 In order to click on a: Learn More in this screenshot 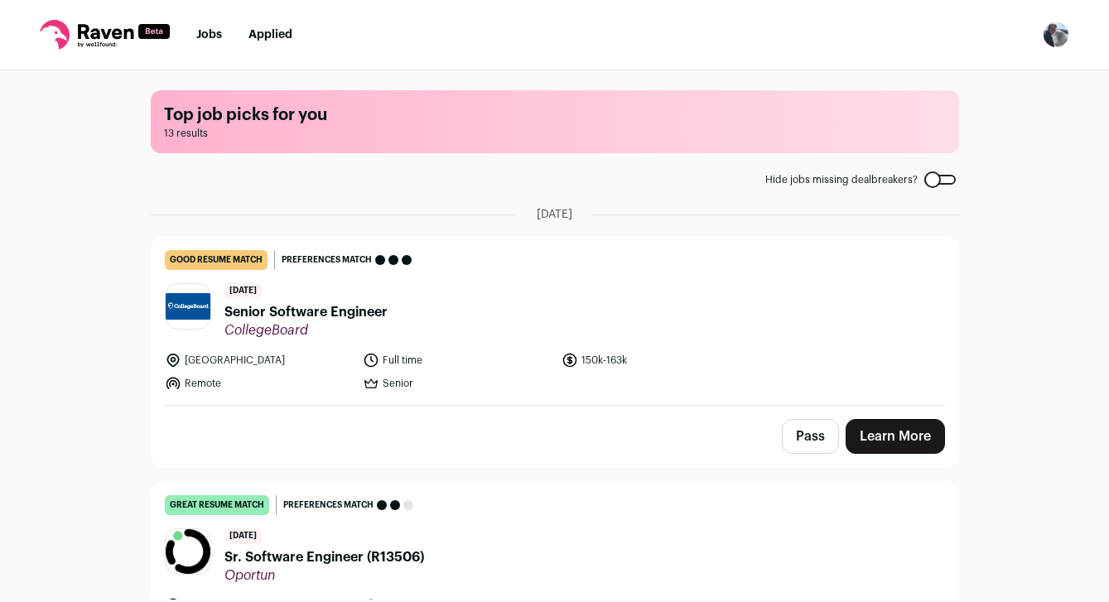, I will do `click(895, 436)`.